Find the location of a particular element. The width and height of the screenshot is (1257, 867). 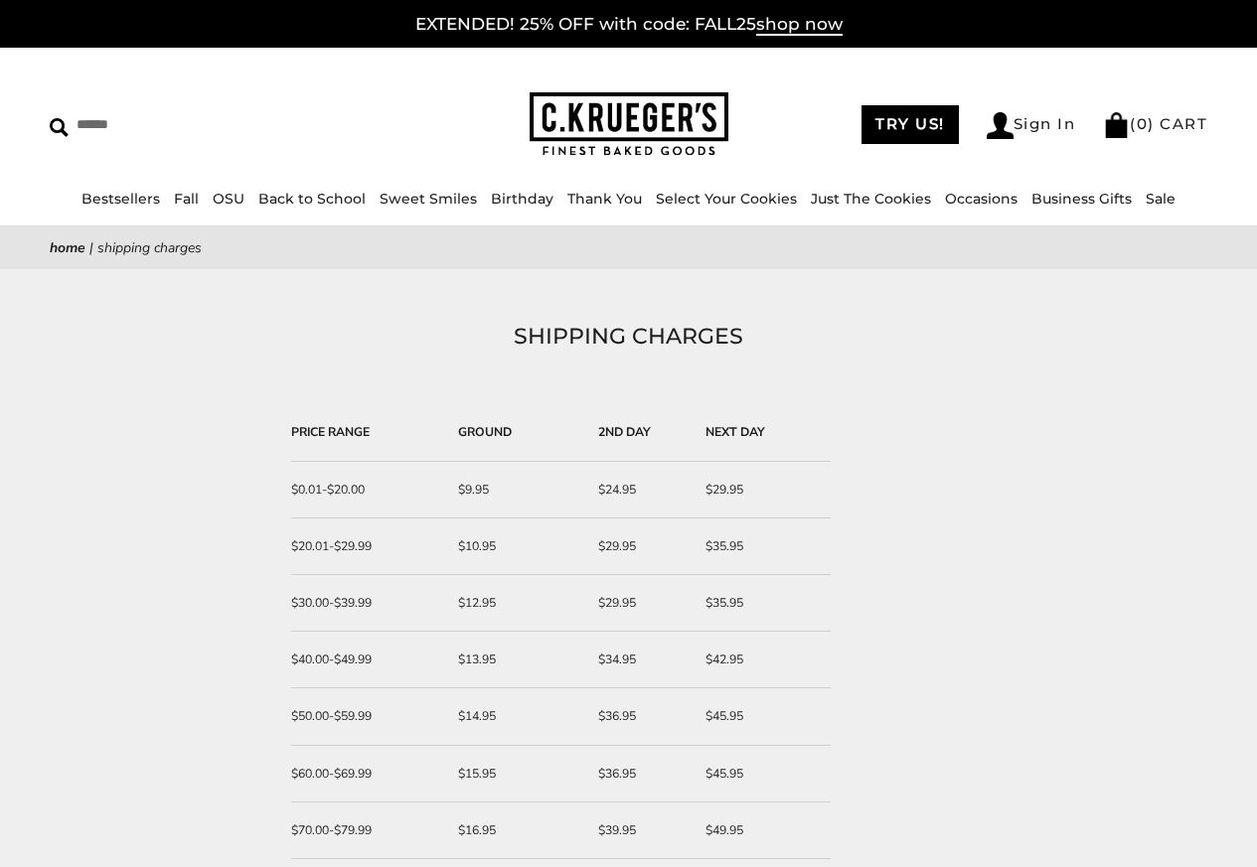

a: Sweet Smiles is located at coordinates (428, 199).